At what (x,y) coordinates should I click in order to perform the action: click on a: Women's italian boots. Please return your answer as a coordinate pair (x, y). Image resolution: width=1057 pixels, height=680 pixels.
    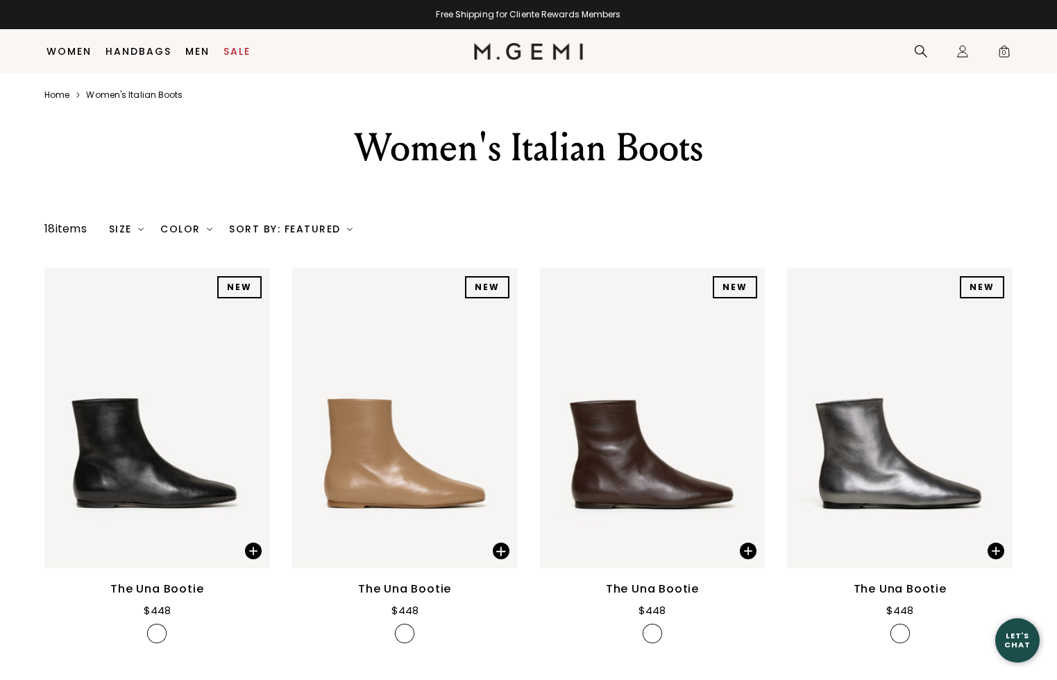
    Looking at the image, I should click on (134, 95).